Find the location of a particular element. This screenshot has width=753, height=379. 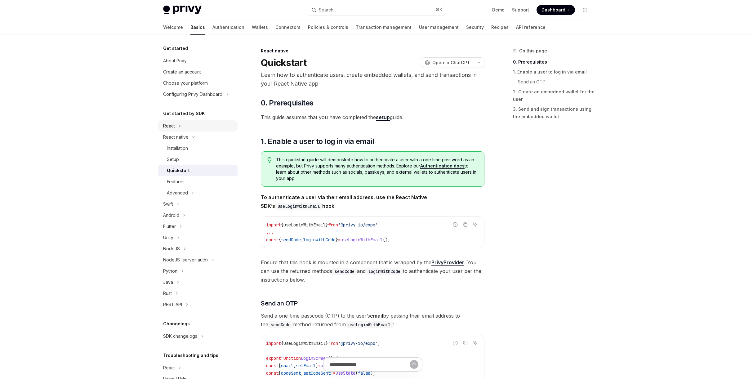

h1: Quickstart is located at coordinates (284, 63).